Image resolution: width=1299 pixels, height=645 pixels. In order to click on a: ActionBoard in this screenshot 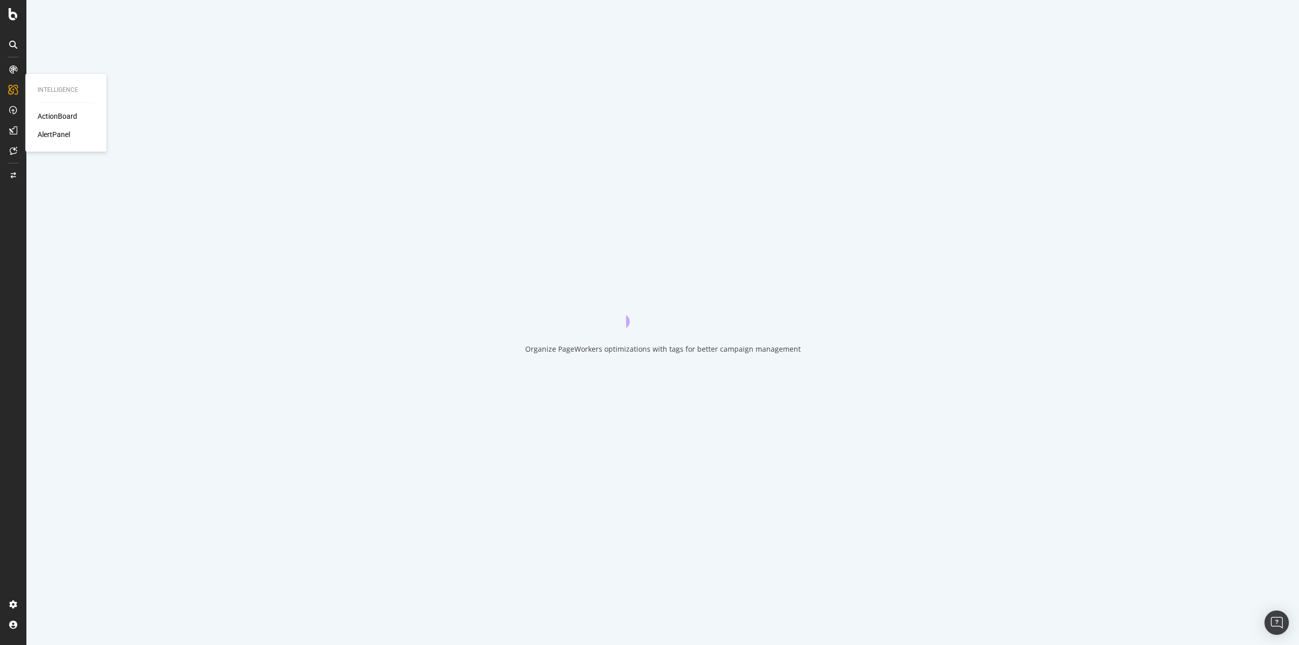, I will do `click(57, 116)`.